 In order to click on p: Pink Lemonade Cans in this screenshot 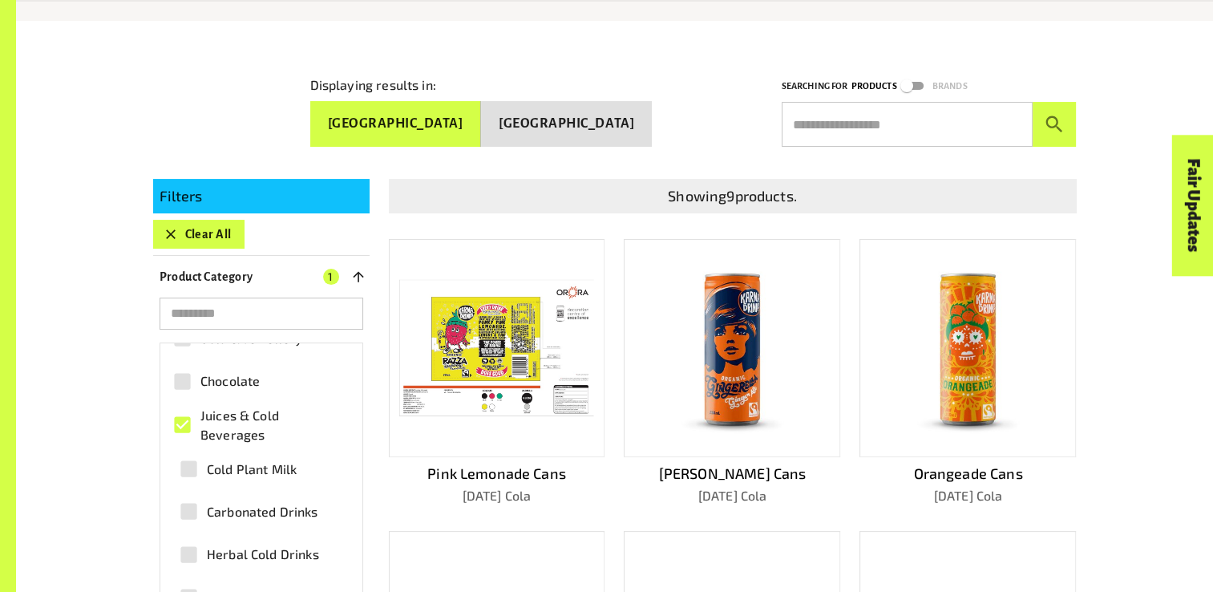, I will do `click(497, 473)`.